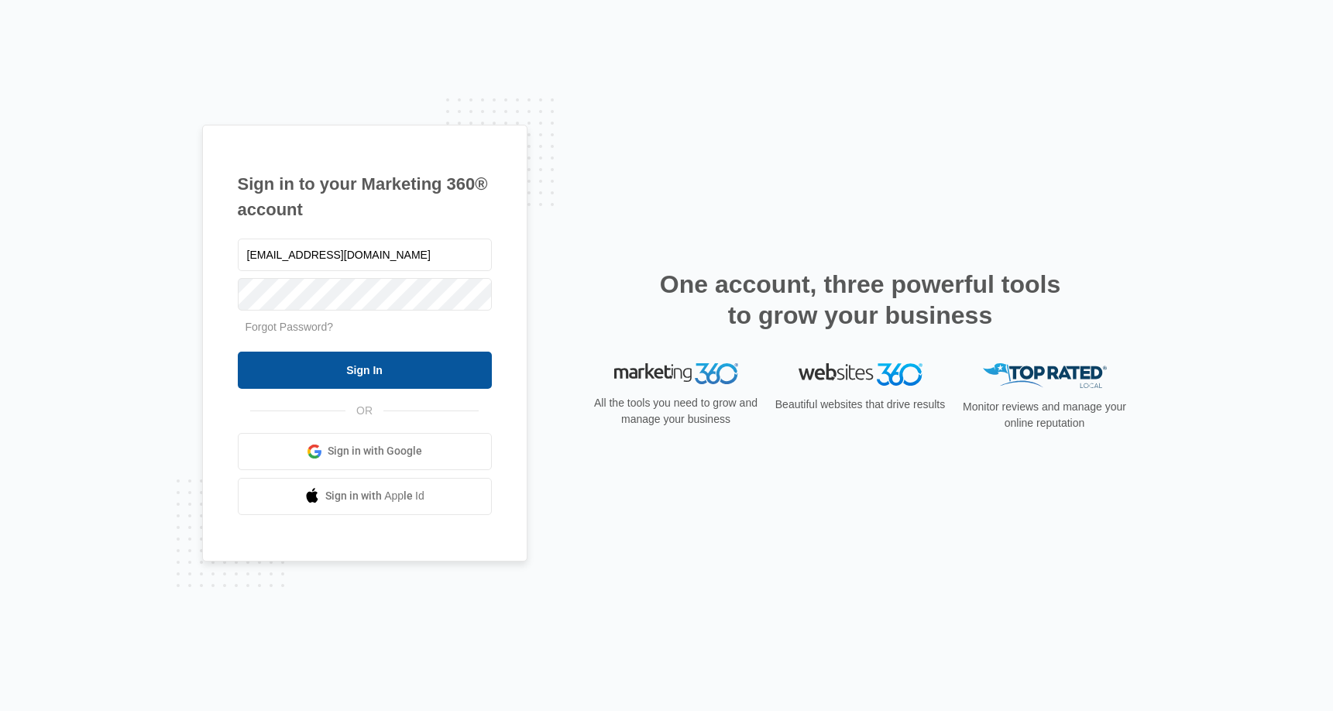  Describe the element at coordinates (860, 300) in the screenshot. I see `h2: One account, three powerful tools to grow your business` at that location.